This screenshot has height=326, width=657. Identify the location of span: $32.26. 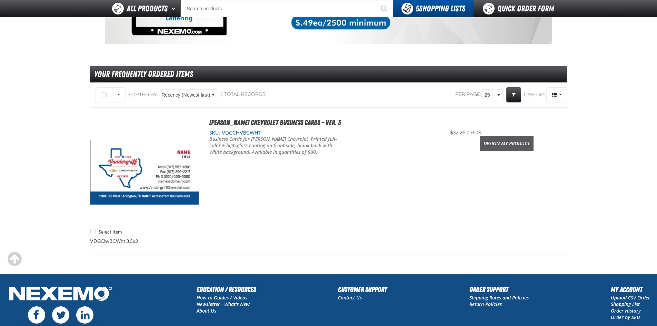
(457, 132).